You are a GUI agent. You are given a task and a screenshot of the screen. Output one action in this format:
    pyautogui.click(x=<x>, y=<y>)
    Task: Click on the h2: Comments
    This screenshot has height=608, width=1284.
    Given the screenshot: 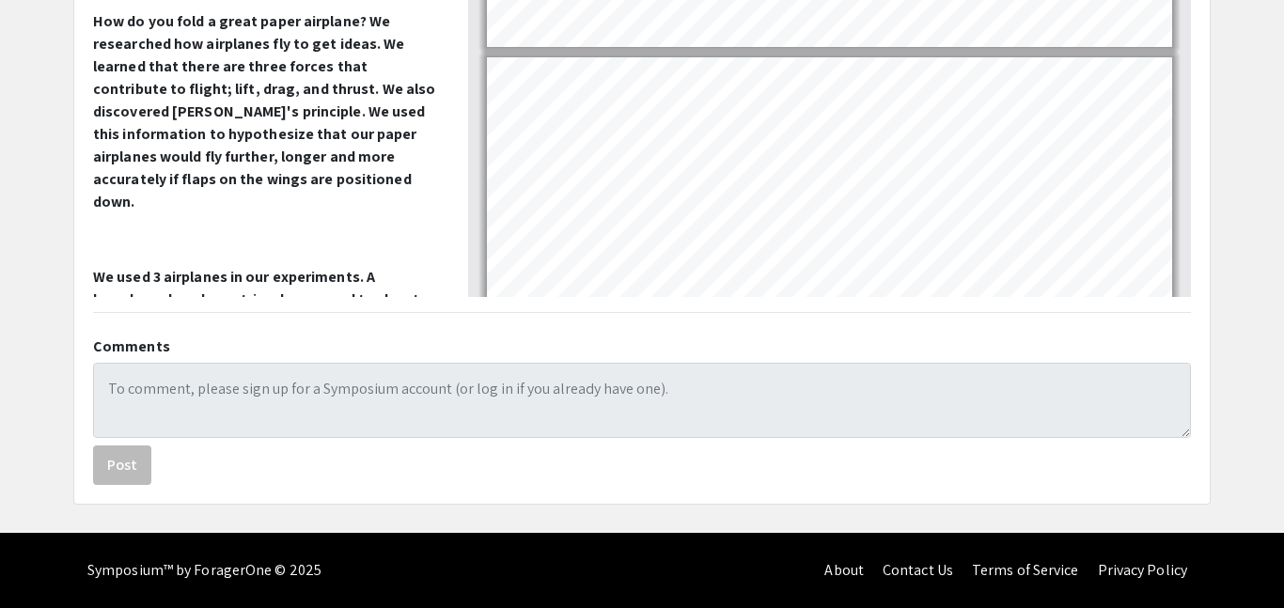 What is the action you would take?
    pyautogui.click(x=642, y=346)
    